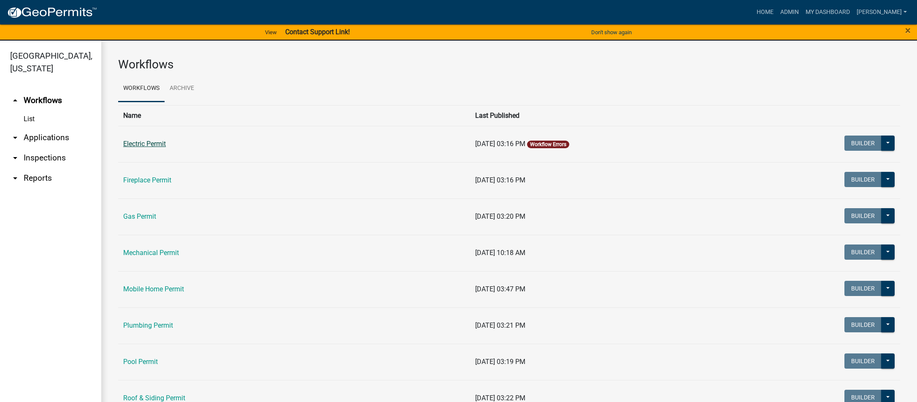  Describe the element at coordinates (317, 32) in the screenshot. I see `strong: Contact Support Link!` at that location.